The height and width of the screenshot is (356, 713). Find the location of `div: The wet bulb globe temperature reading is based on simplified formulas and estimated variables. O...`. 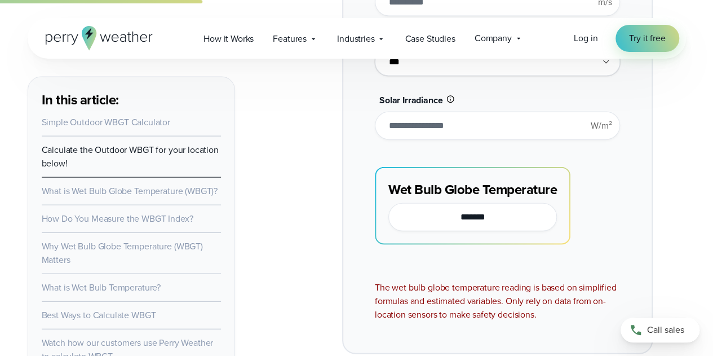

div: The wet bulb globe temperature reading is based on simplified formulas and estimated variables. O... is located at coordinates (497, 301).